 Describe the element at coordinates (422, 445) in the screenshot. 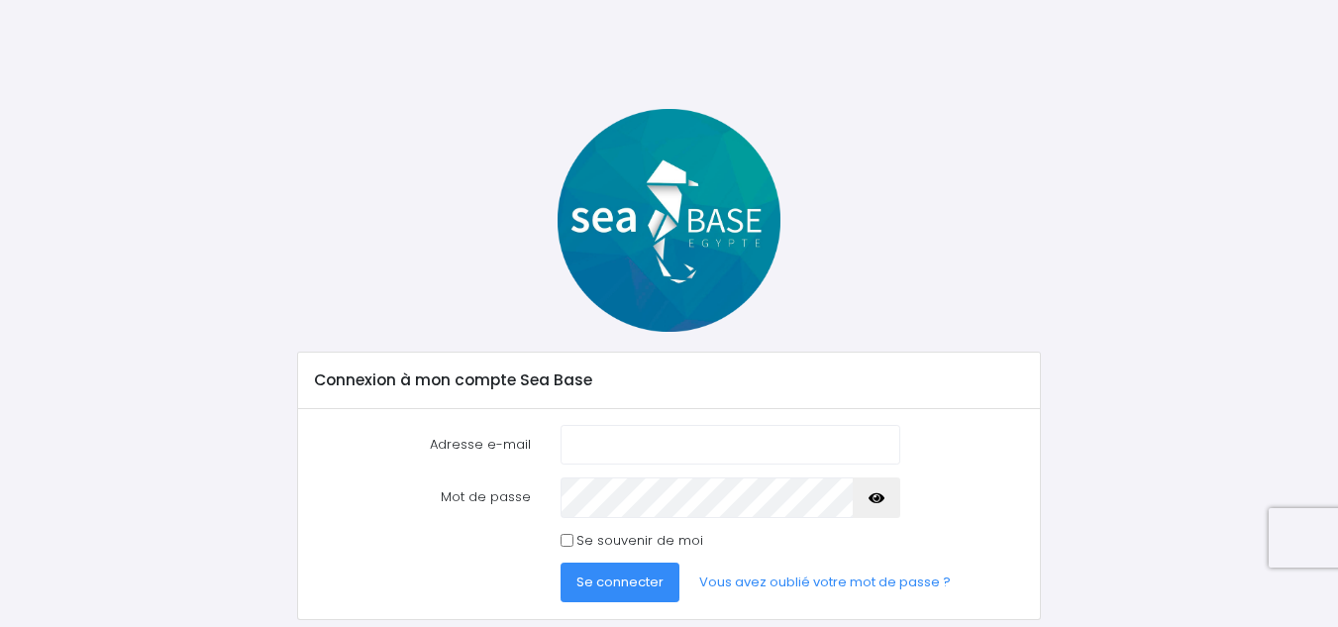

I see `label: Adresse e-mail` at that location.